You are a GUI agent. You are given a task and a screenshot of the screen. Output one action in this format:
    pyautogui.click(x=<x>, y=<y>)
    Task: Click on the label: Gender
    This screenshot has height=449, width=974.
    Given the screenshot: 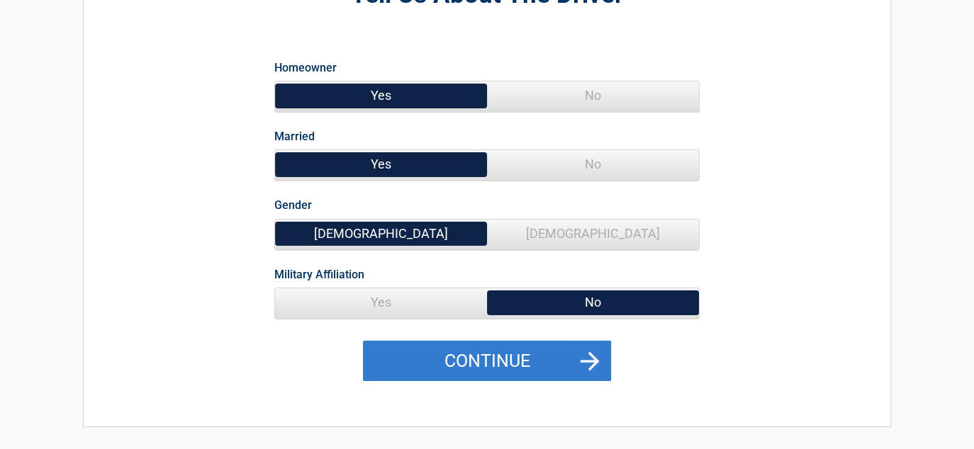 What is the action you would take?
    pyautogui.click(x=293, y=205)
    